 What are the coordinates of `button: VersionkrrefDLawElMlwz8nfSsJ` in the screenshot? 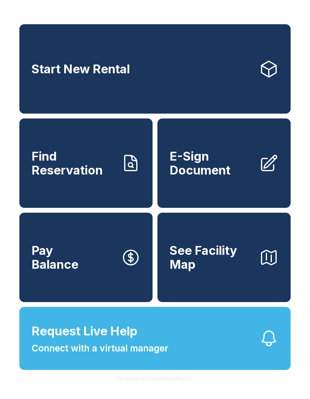 It's located at (155, 379).